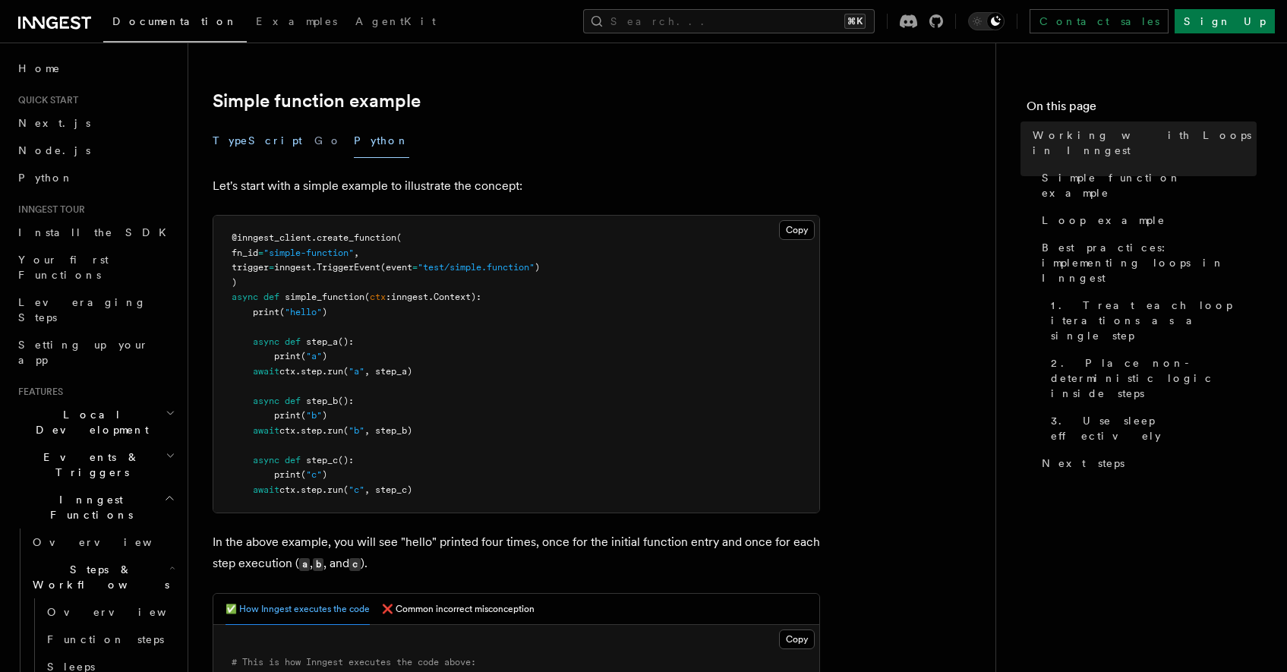 The height and width of the screenshot is (672, 1287). I want to click on span: Quick start, so click(45, 100).